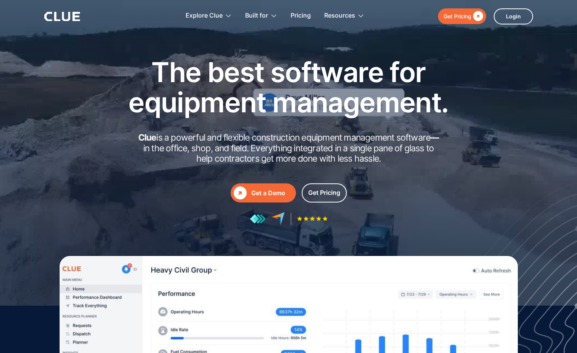  I want to click on strong: Clue, so click(148, 138).